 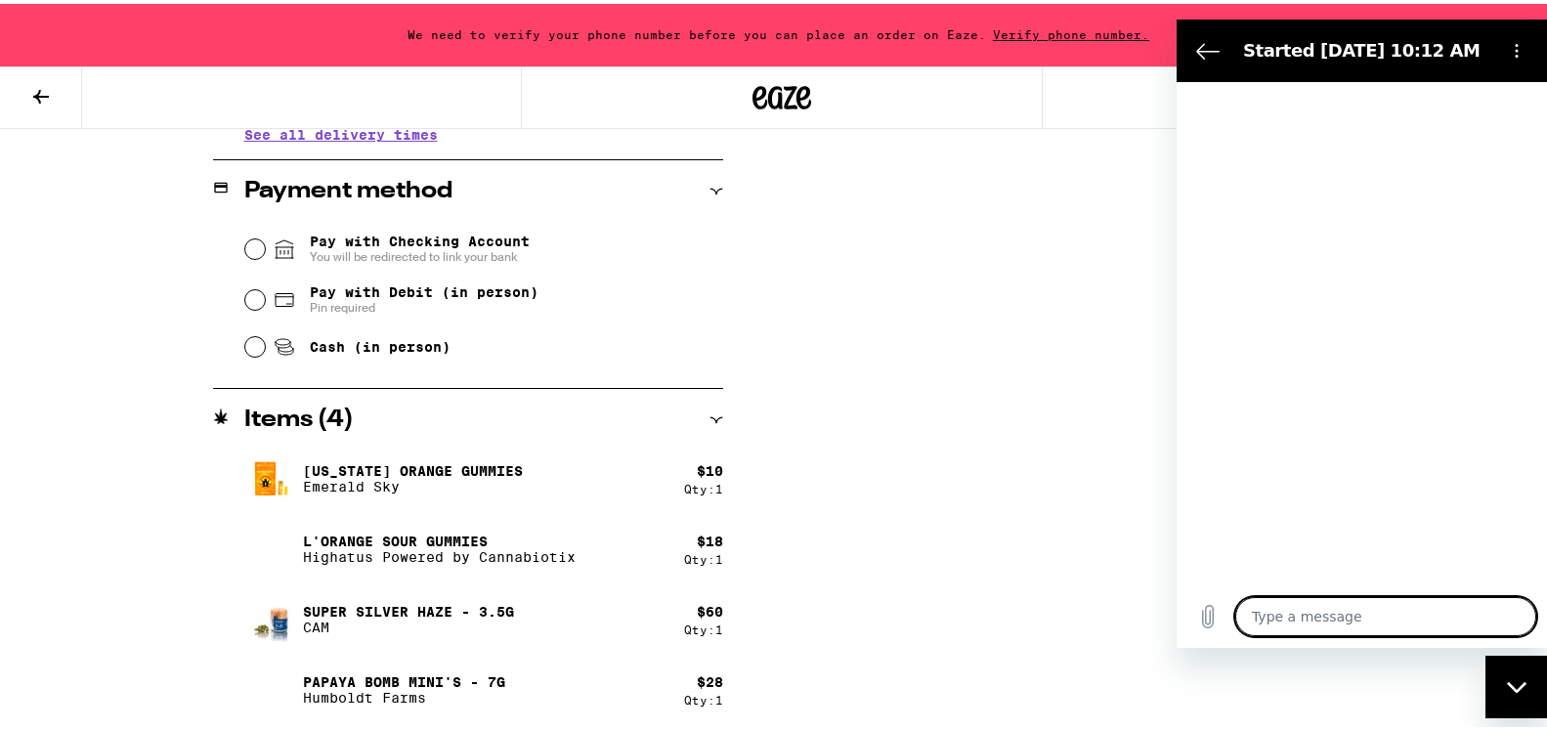 What do you see at coordinates (710, 678) in the screenshot?
I see `div: $ 28` at bounding box center [710, 678].